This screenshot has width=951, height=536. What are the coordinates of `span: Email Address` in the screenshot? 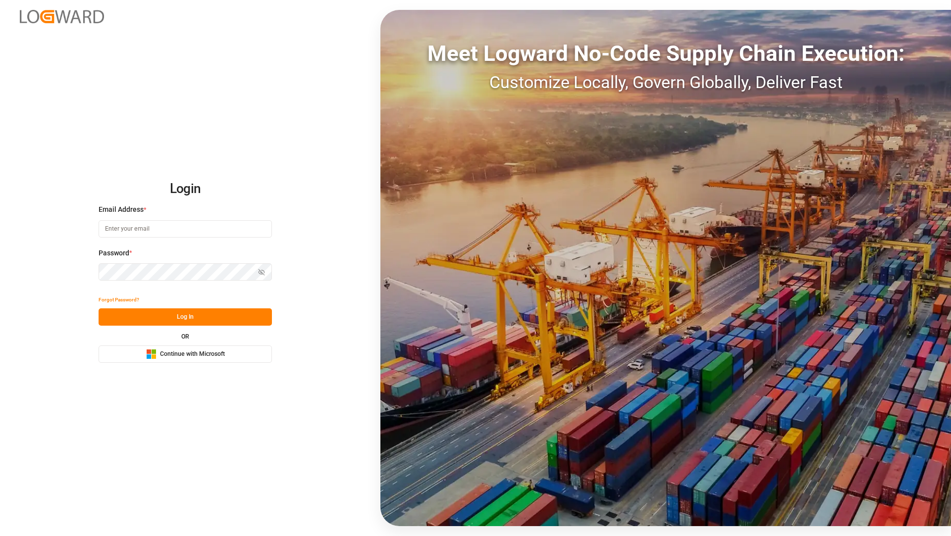 It's located at (121, 209).